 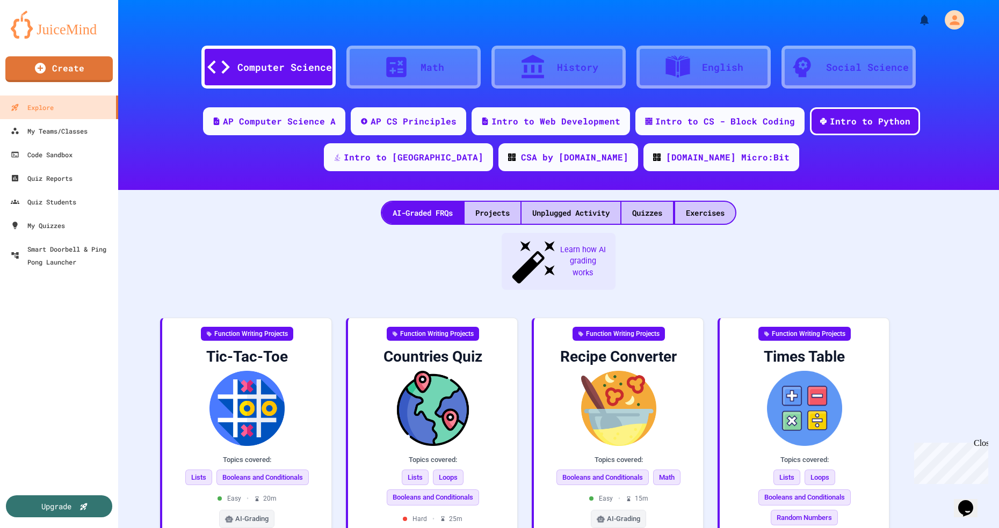 What do you see at coordinates (432, 357) in the screenshot?
I see `div: Countries Quiz` at bounding box center [432, 357].